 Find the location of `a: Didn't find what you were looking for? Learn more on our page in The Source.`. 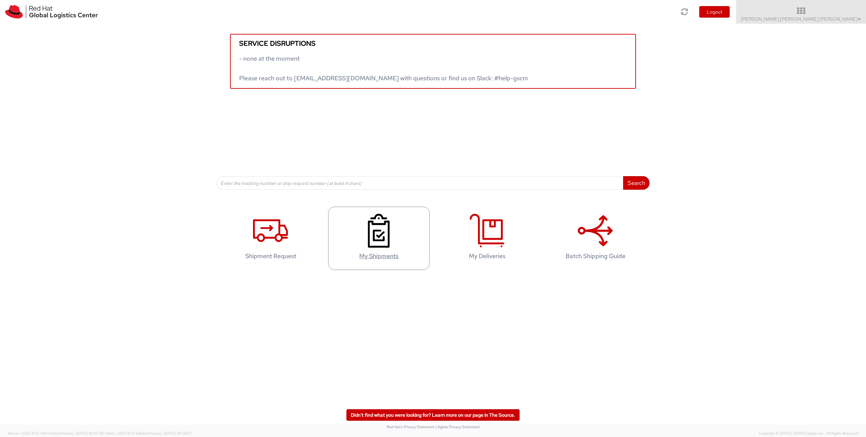

a: Didn't find what you were looking for? Learn more on our page in The Source. is located at coordinates (433, 415).